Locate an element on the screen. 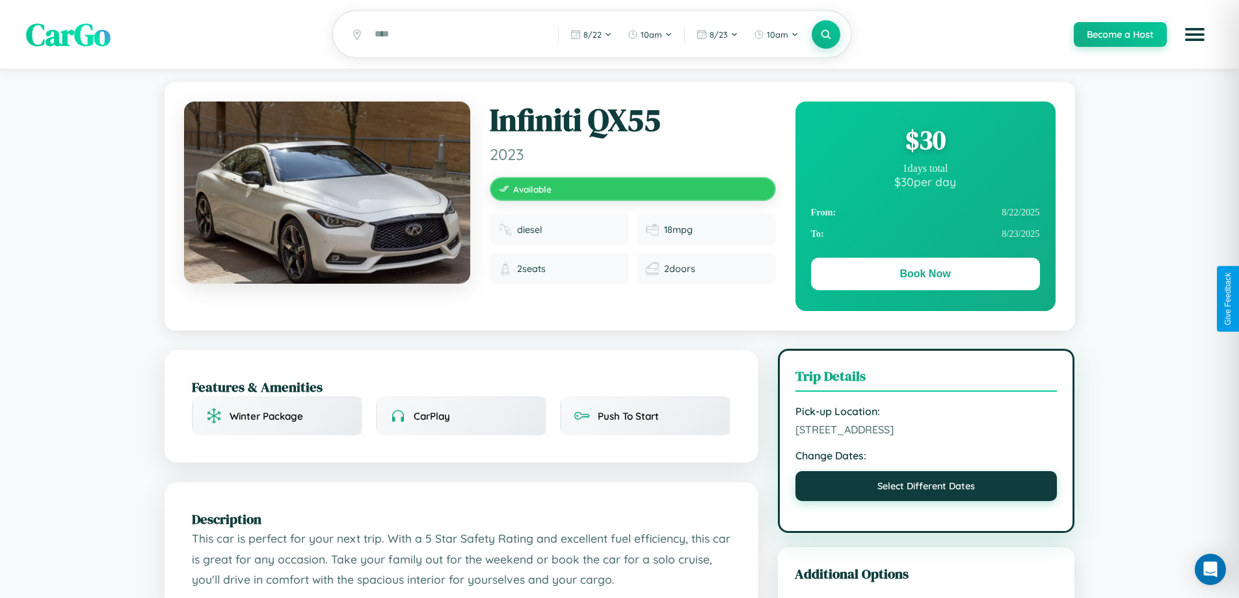 This screenshot has height=598, width=1239. div: $ 30 is located at coordinates (925, 140).